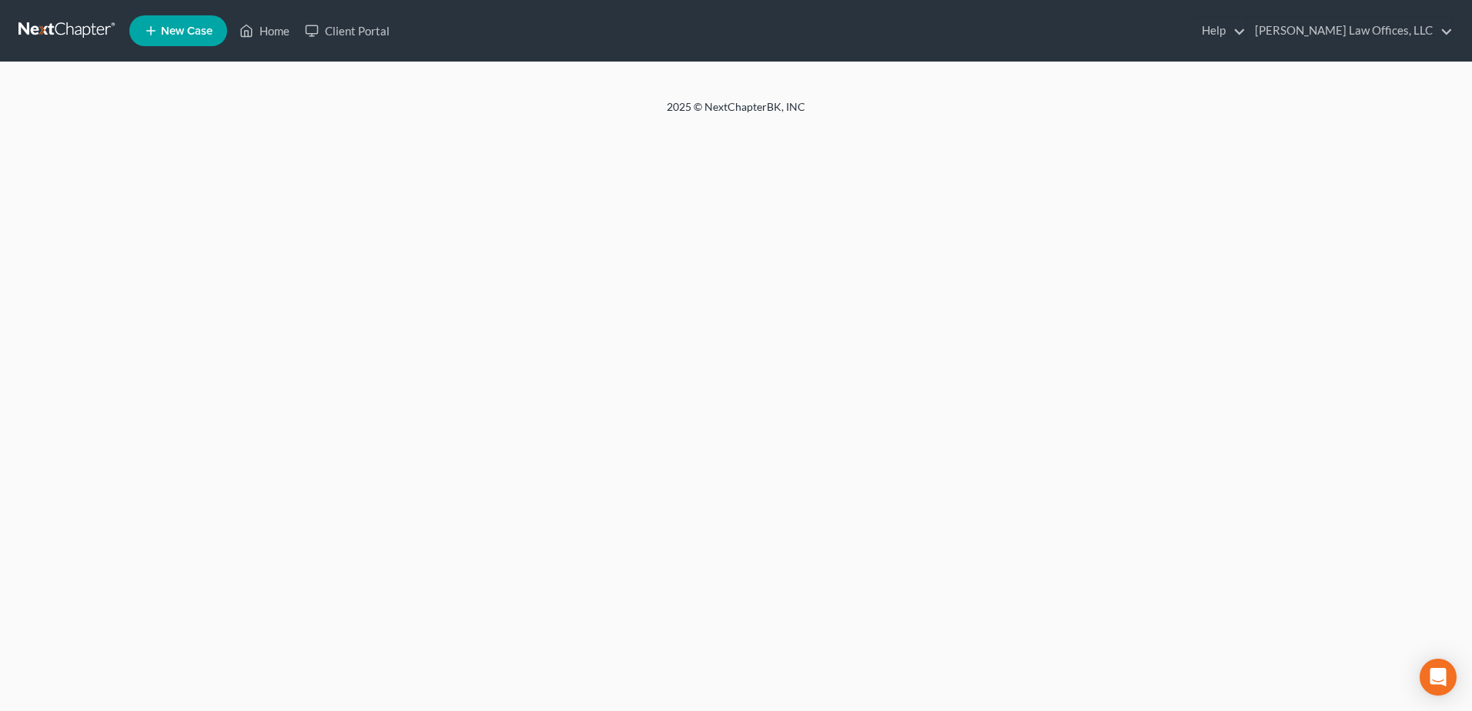 The image size is (1472, 711). I want to click on a: Home, so click(264, 31).